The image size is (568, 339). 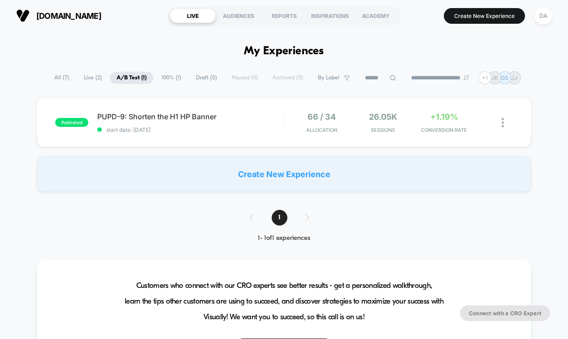 I want to click on span: Allocation, so click(x=321, y=130).